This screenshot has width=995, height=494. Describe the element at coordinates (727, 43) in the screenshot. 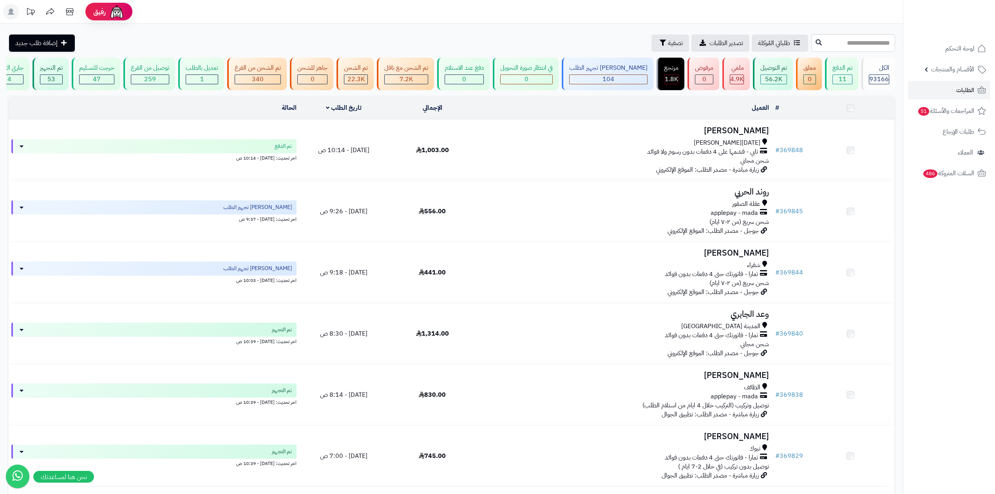

I see `span: تصدير الطلبات` at that location.